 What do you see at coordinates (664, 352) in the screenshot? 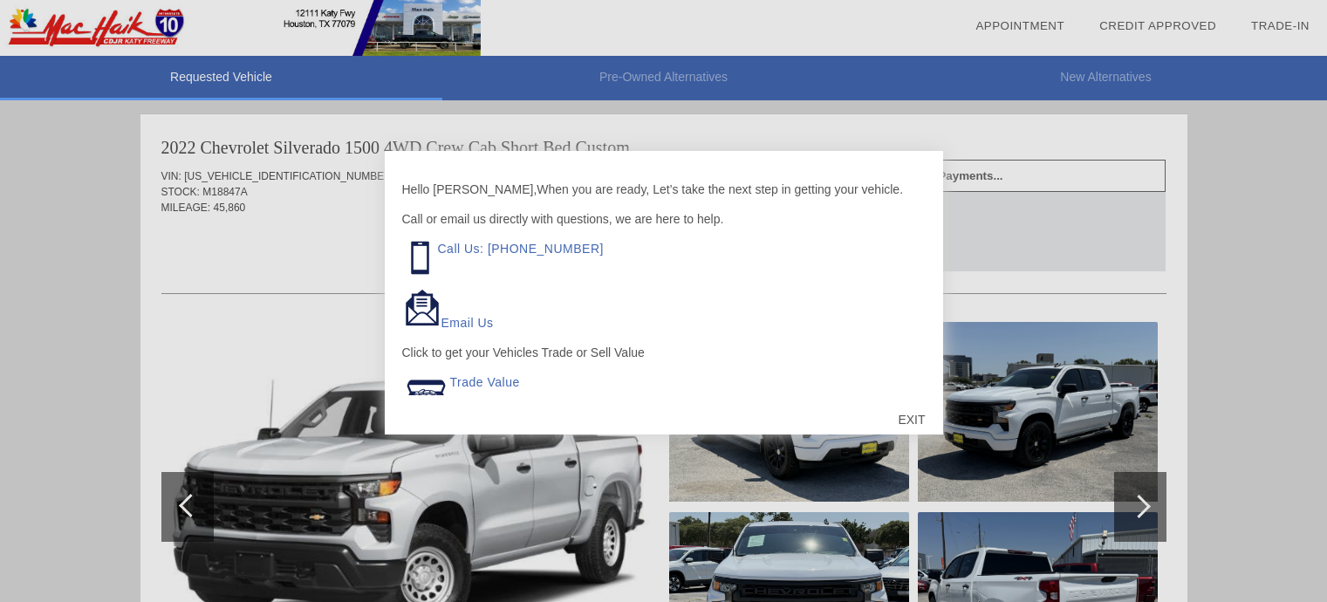
I see `p: Click to get your Vehicles Trade or Sell Value` at bounding box center [664, 352].